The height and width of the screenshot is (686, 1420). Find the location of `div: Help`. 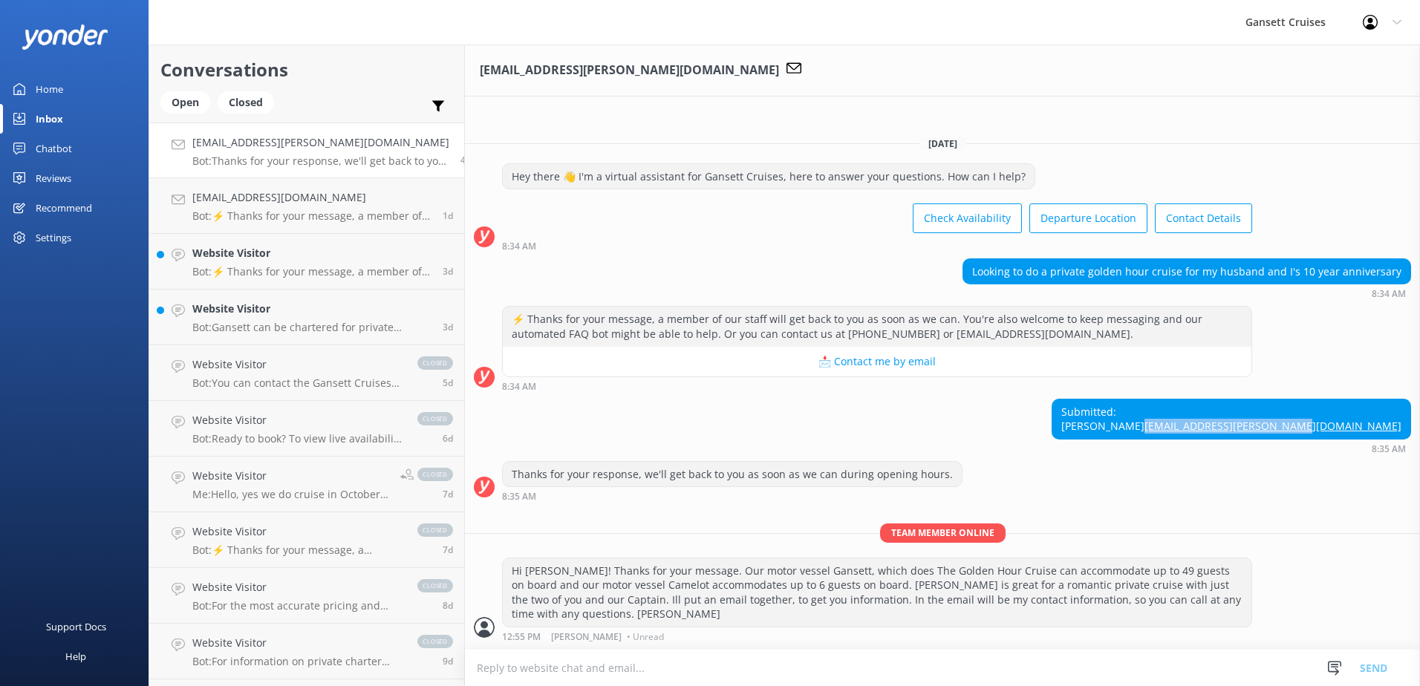

div: Help is located at coordinates (76, 657).